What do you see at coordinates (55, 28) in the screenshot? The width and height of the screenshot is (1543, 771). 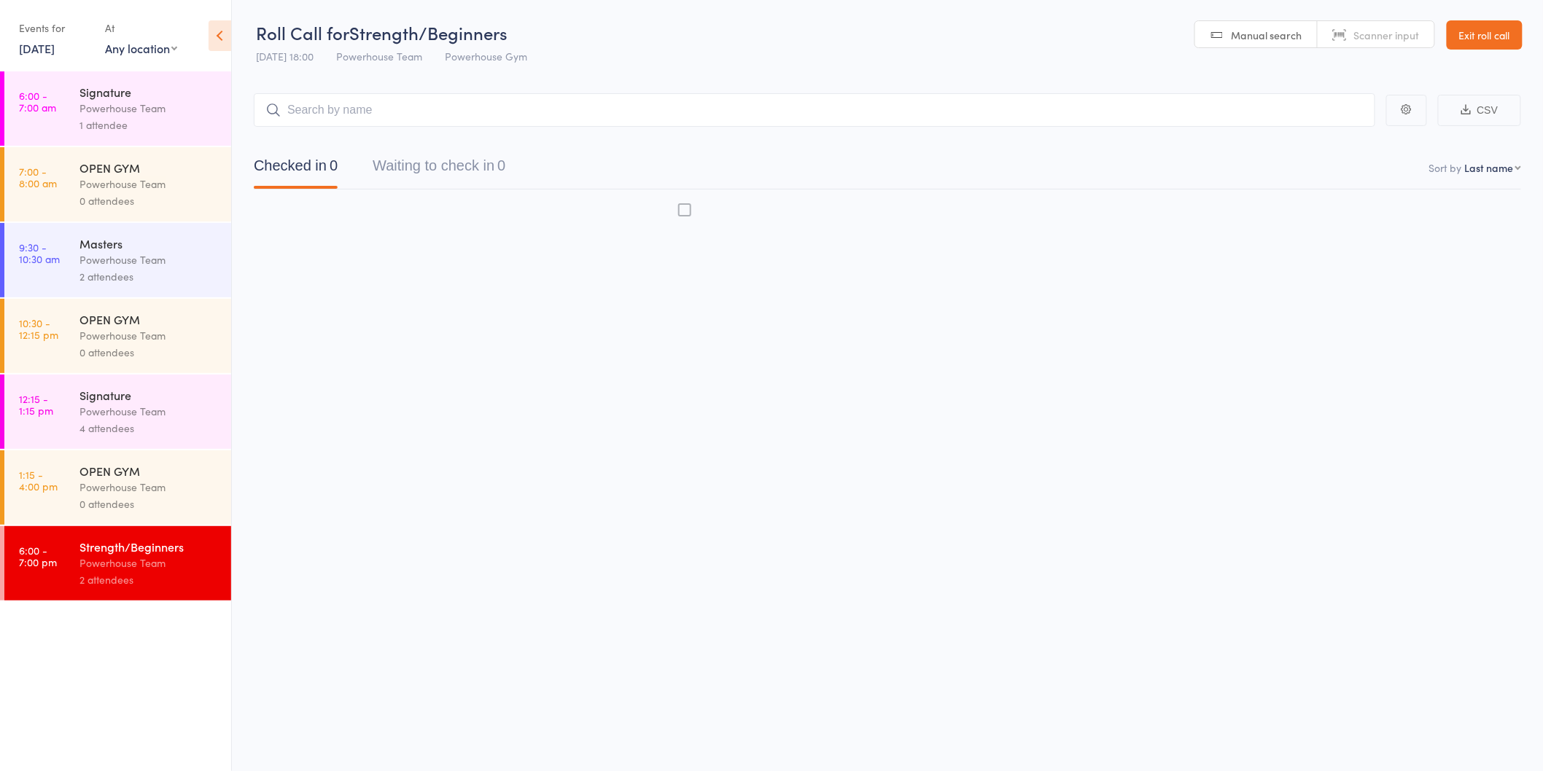 I see `div: Events for` at bounding box center [55, 28].